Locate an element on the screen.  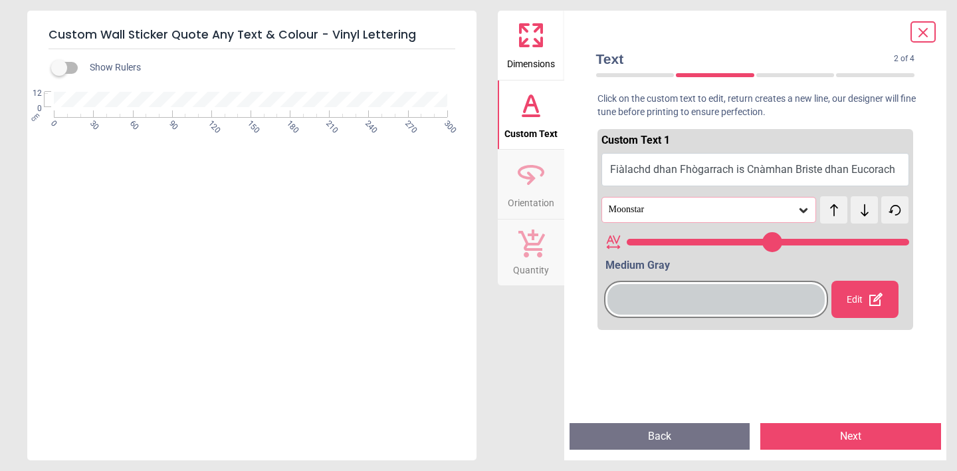
span: 2 of 4 is located at coordinates (904, 58).